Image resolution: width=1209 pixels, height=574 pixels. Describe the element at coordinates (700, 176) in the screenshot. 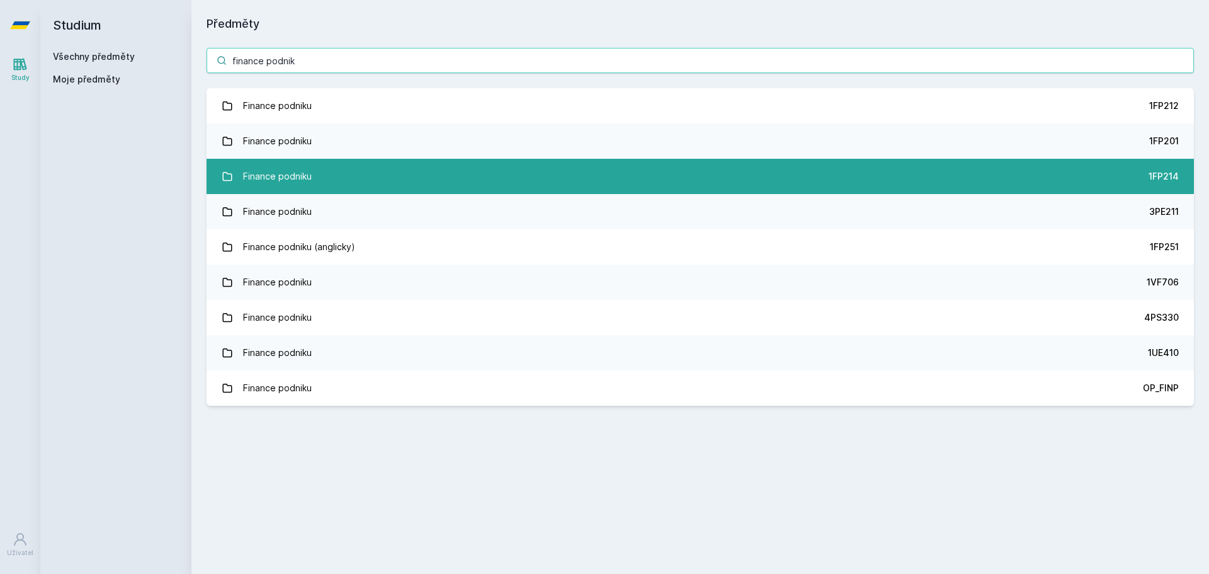

I see `a: Finance podniku 1FP214` at that location.